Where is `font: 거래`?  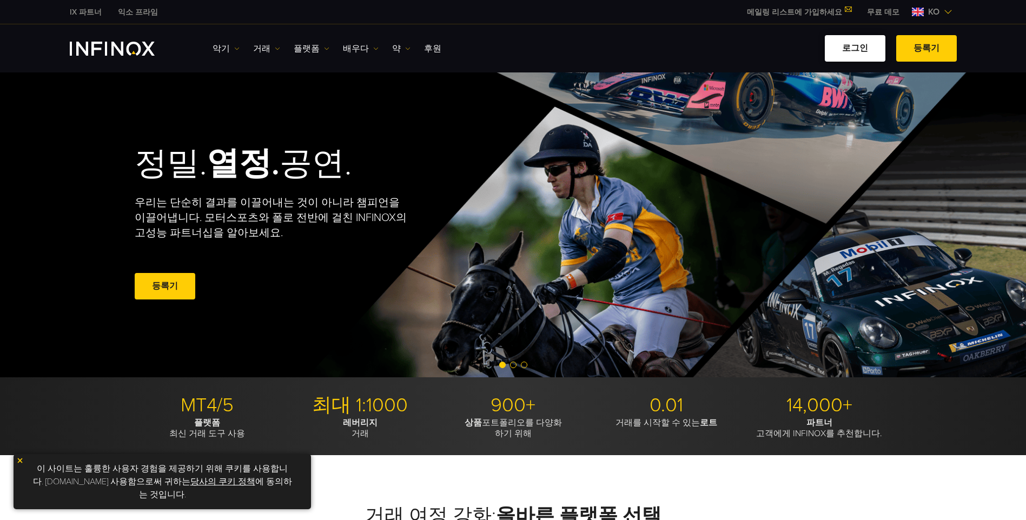 font: 거래 is located at coordinates (262, 49).